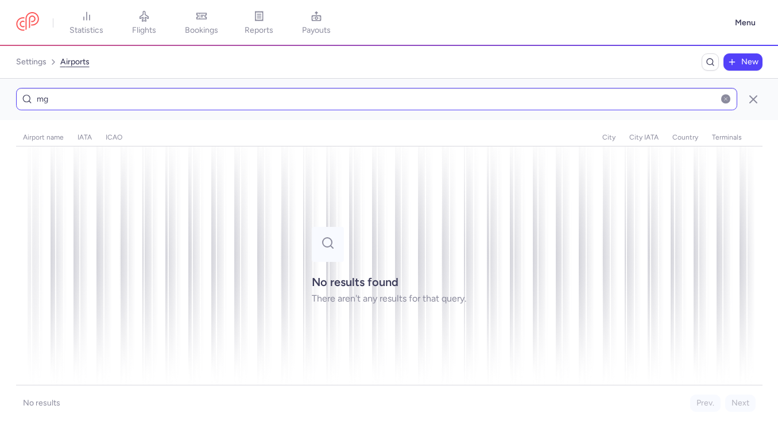  What do you see at coordinates (316, 30) in the screenshot?
I see `span: payouts` at bounding box center [316, 30].